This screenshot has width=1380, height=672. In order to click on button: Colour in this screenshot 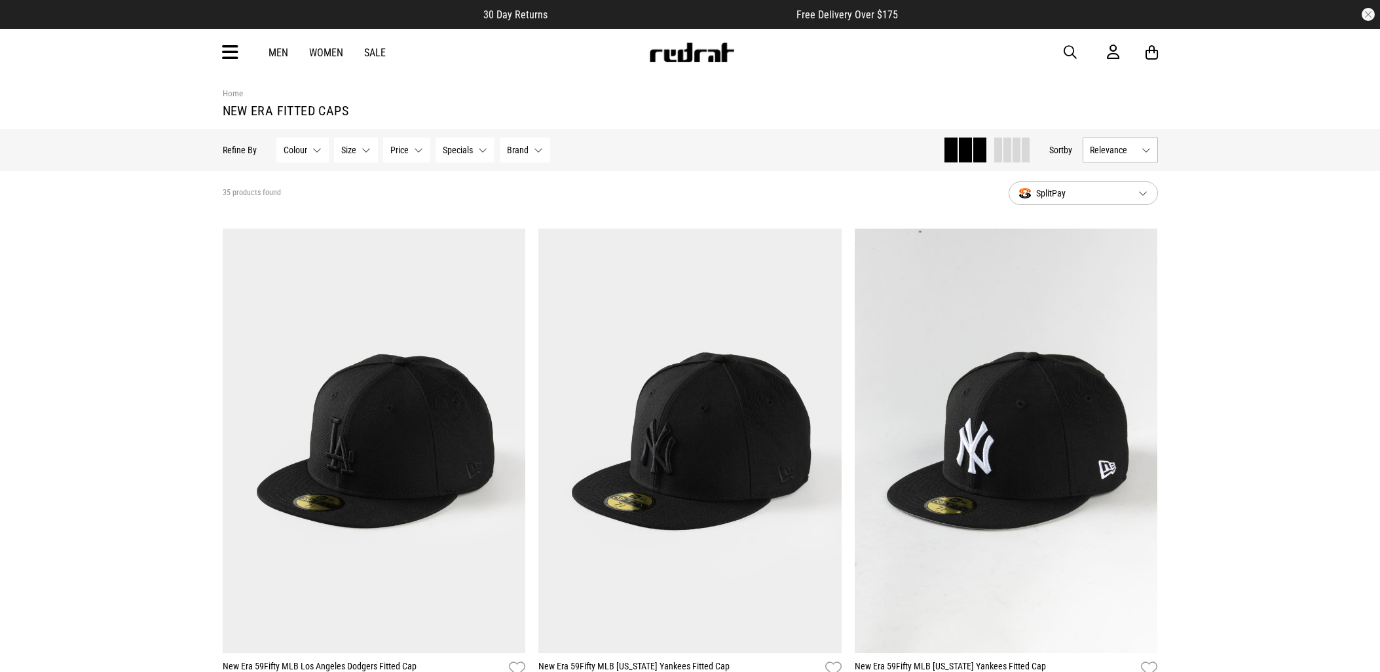, I will do `click(303, 150)`.